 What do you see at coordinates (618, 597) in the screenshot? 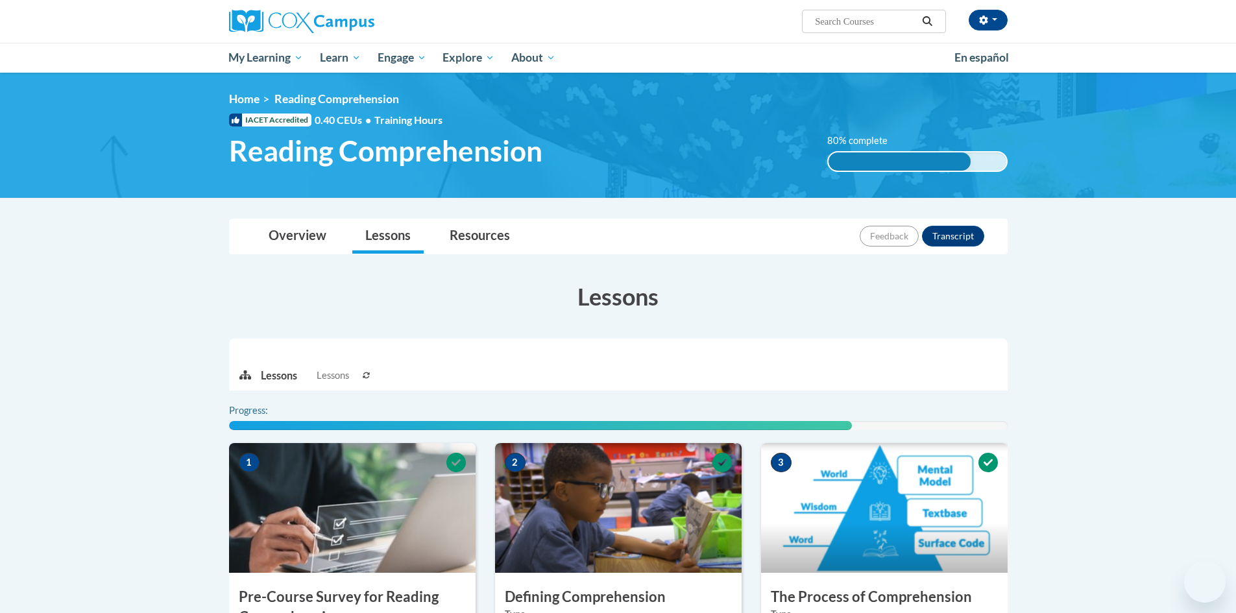
I see `h3: Defining Comprehension` at bounding box center [618, 597].